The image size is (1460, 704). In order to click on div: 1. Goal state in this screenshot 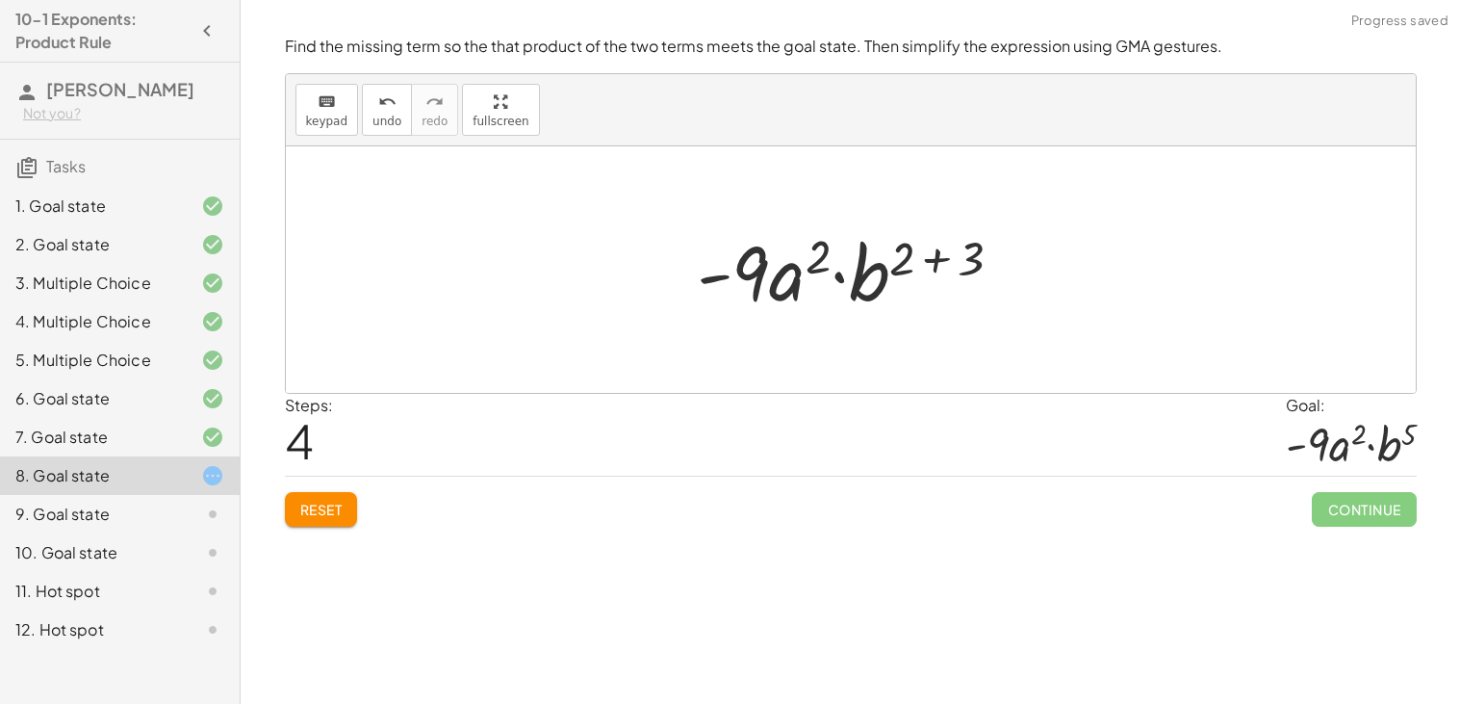, I will do `click(92, 206)`.